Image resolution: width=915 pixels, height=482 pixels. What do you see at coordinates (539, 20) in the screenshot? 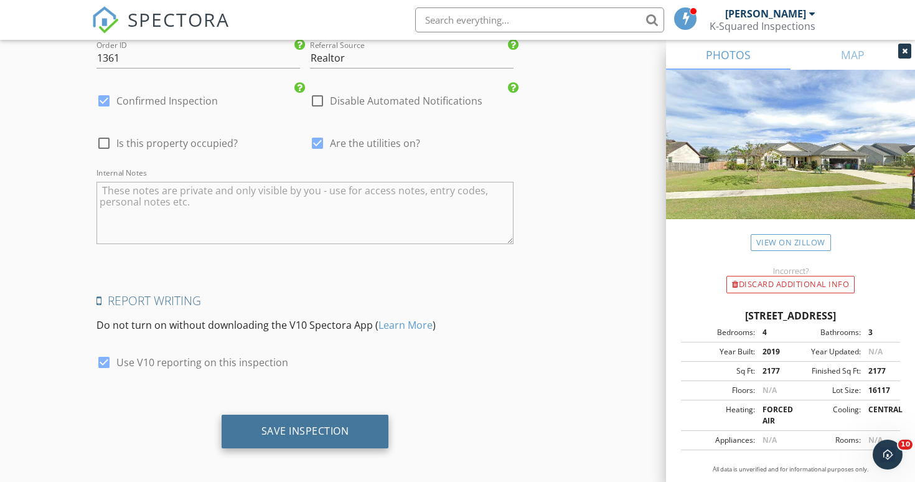
I see `input: Search everything...` at bounding box center [539, 20].